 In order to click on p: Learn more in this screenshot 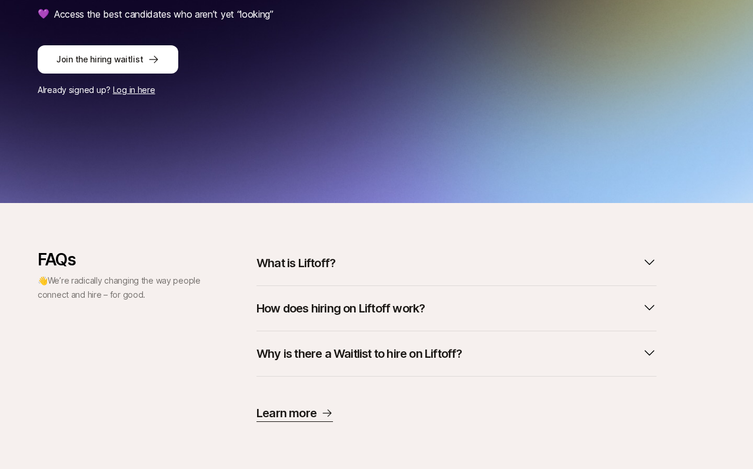, I will do `click(287, 413)`.